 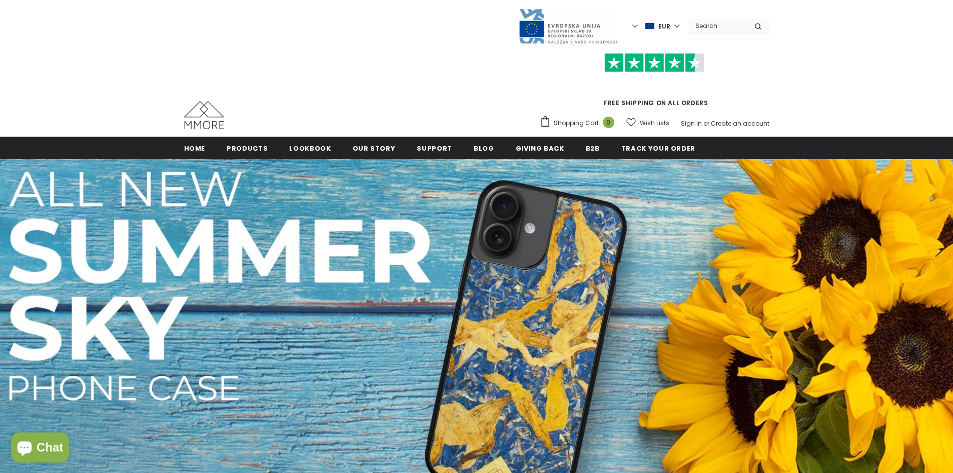 I want to click on a: Giving back, so click(x=540, y=148).